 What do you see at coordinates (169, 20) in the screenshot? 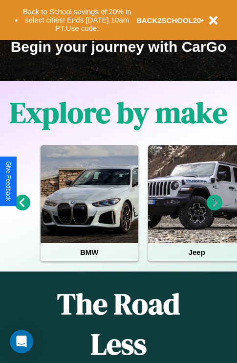
I see `b: BACK2SCHOOL20` at bounding box center [169, 20].